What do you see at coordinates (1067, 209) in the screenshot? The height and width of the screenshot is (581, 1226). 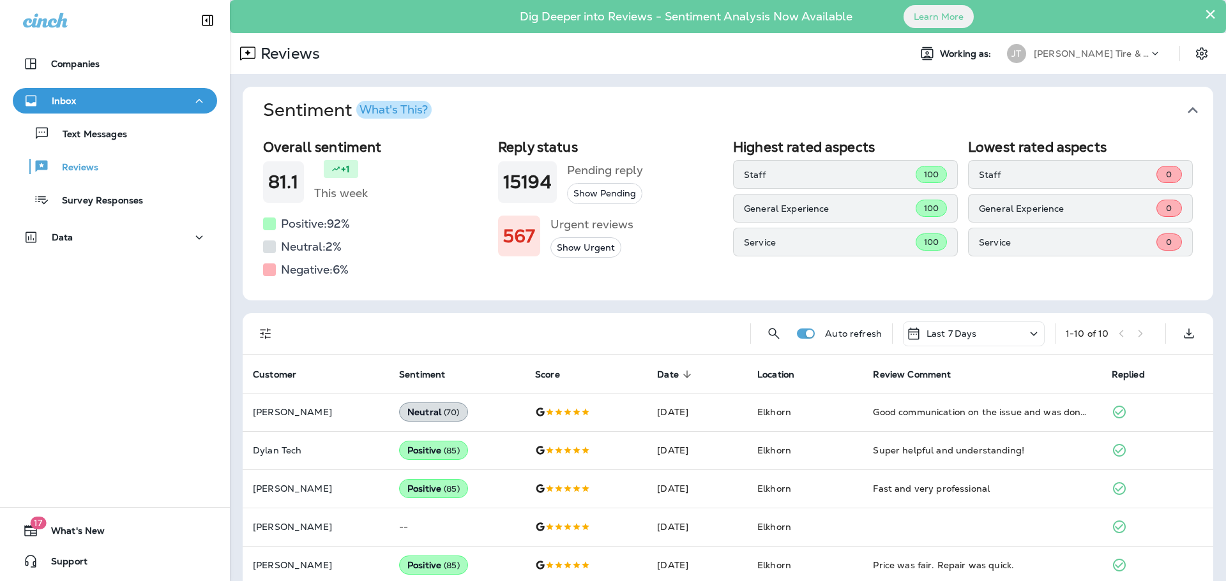 I see `p: General Experience` at bounding box center [1067, 209].